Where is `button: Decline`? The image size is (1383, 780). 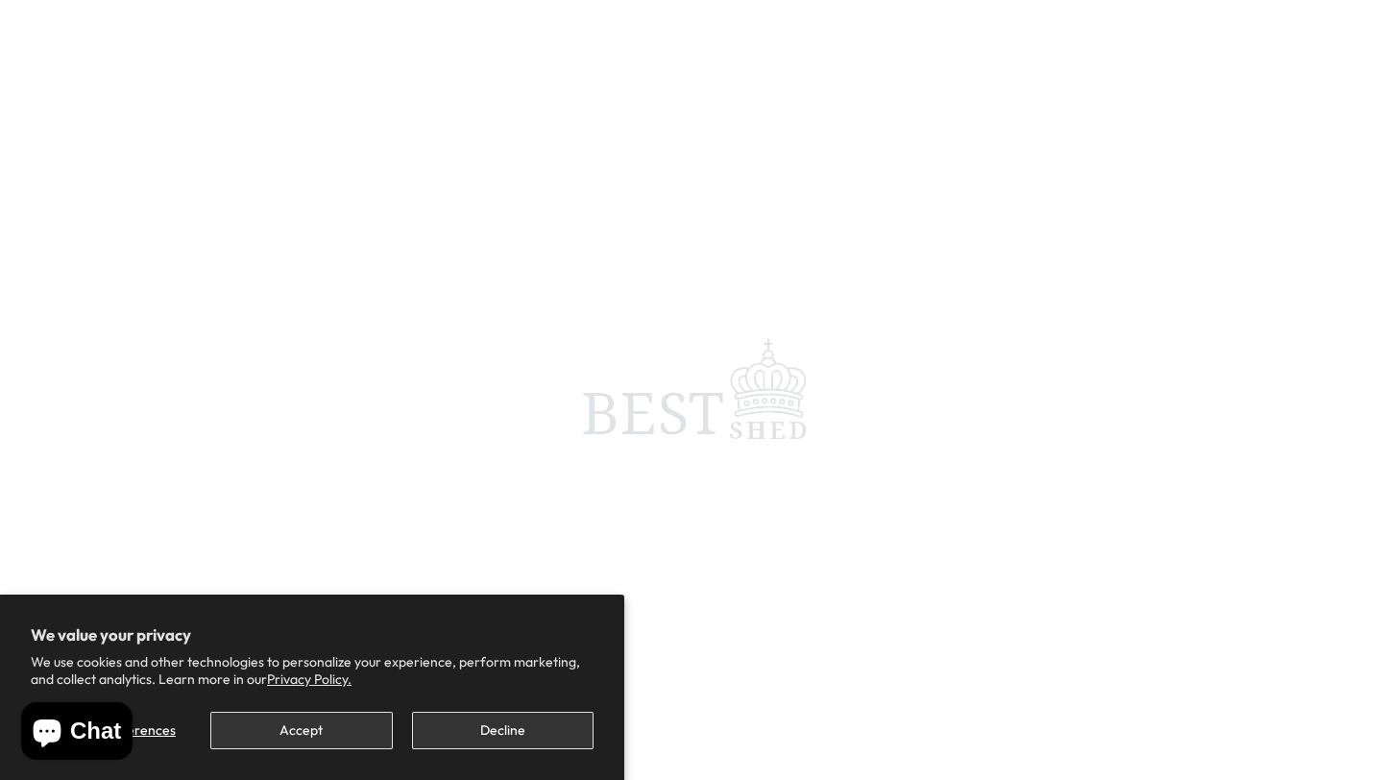
button: Decline is located at coordinates (502, 730).